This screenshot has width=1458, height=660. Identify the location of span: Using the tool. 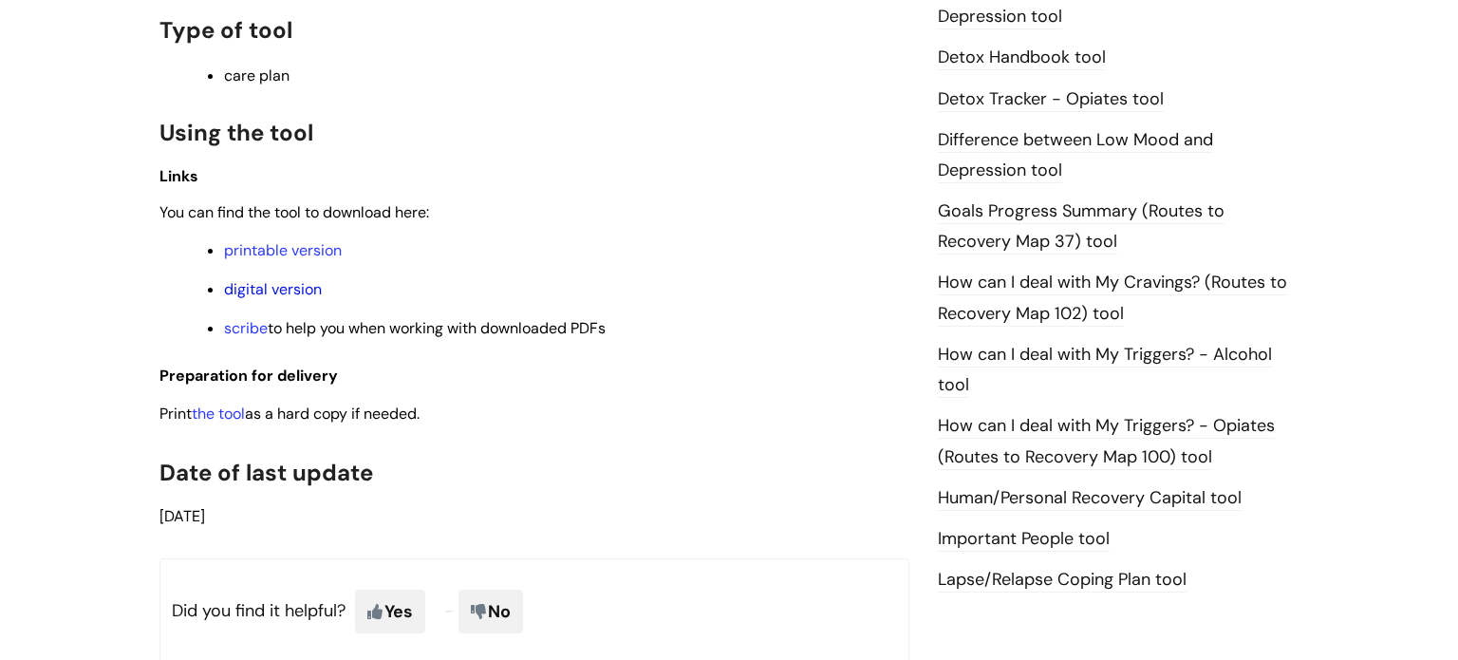
(236, 132).